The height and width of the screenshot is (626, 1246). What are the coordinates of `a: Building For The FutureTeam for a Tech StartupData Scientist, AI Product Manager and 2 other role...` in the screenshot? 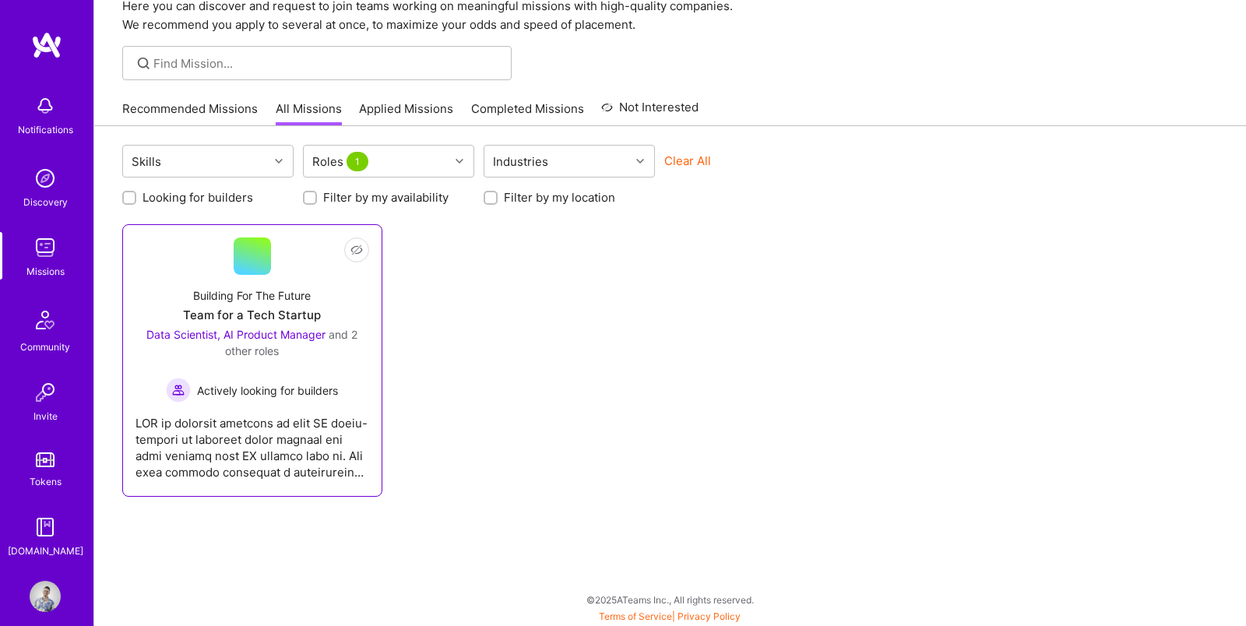 It's located at (252, 360).